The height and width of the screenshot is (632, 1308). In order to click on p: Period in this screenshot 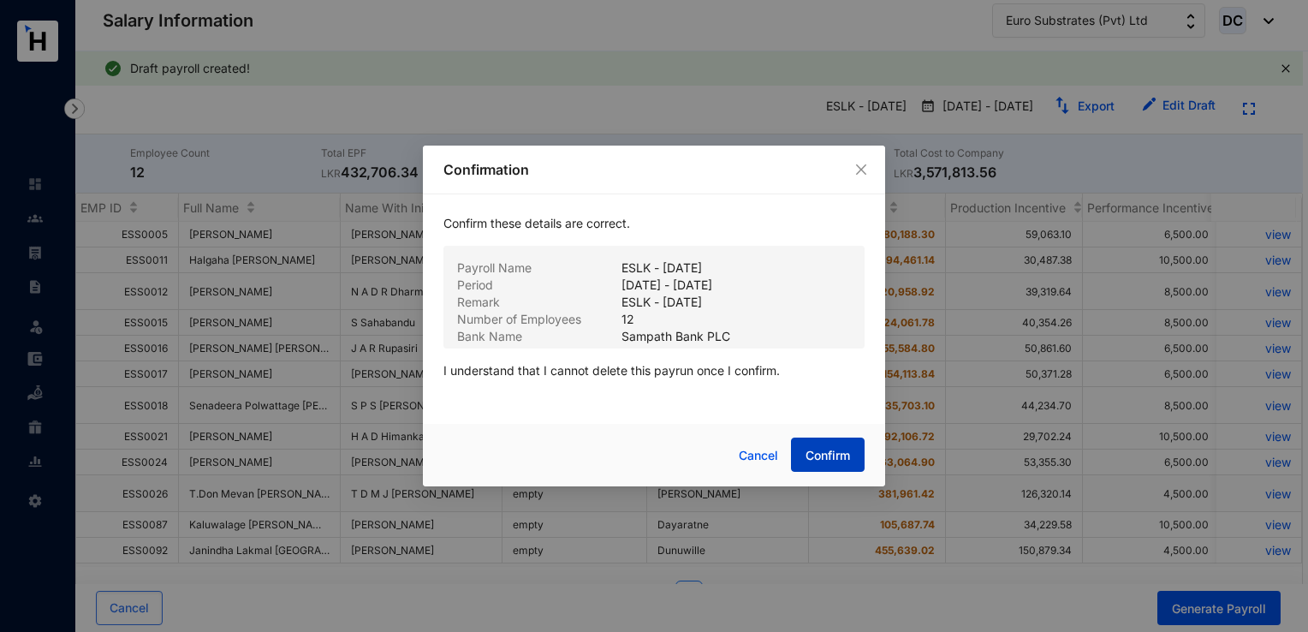, I will do `click(539, 285)`.